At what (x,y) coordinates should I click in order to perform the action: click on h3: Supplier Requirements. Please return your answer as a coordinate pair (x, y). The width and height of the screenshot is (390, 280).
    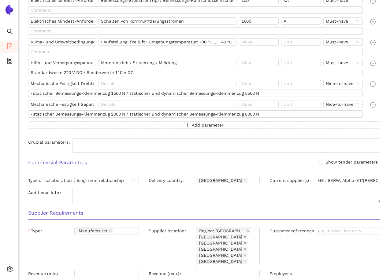
    Looking at the image, I should click on (204, 213).